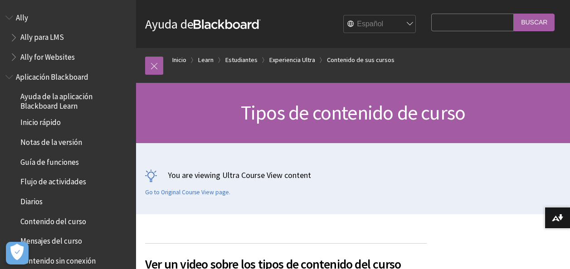 The image size is (570, 269). What do you see at coordinates (203, 24) in the screenshot?
I see `a: Ayuda deBlackboard` at bounding box center [203, 24].